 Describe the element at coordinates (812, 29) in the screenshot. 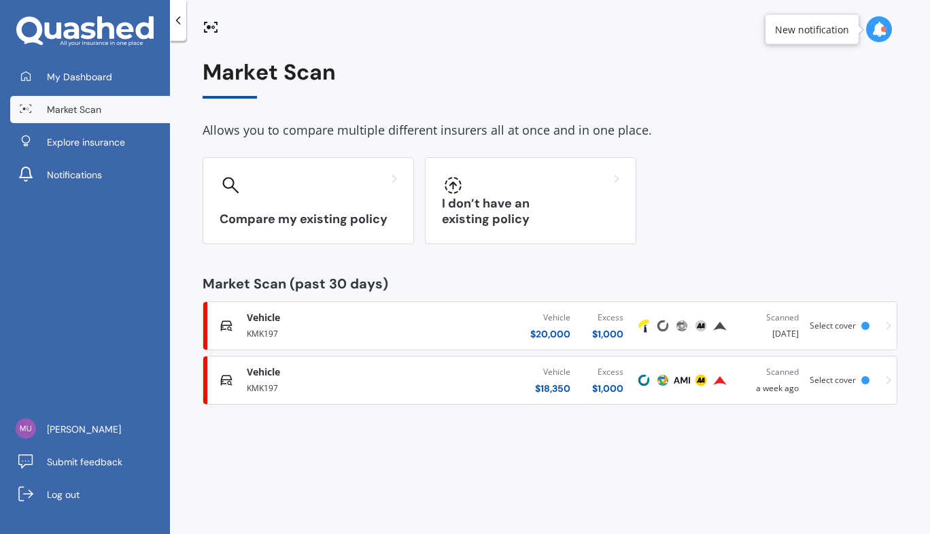

I see `div: New notification` at that location.